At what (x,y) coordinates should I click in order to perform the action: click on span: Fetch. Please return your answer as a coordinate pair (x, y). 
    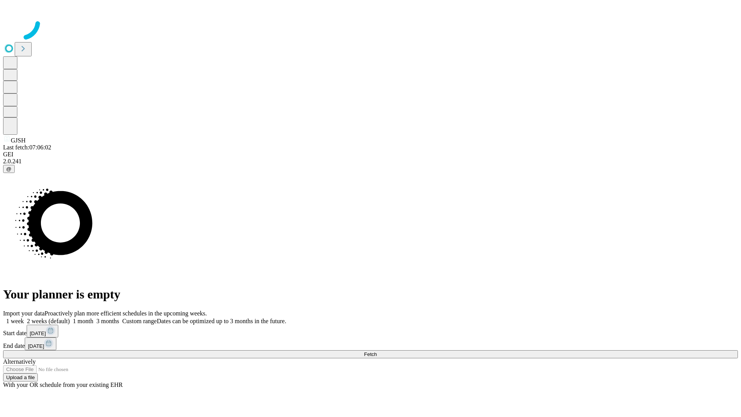
    Looking at the image, I should click on (370, 354).